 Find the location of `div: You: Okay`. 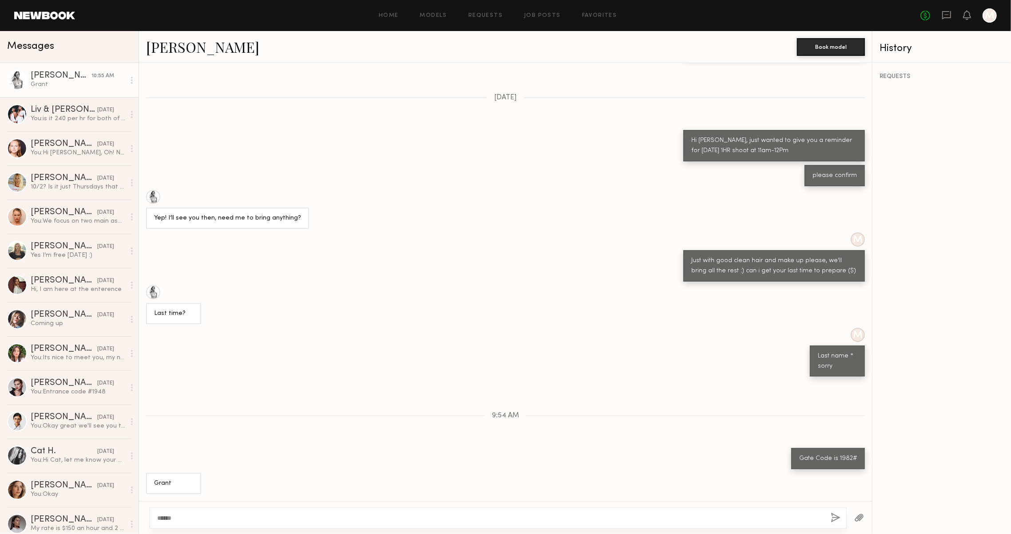

div: You: Okay is located at coordinates (78, 494).